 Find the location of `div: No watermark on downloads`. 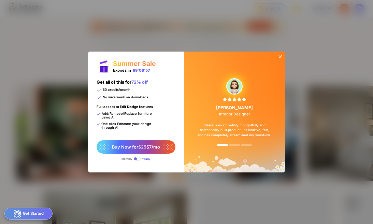

div: No watermark on downloads is located at coordinates (122, 98).